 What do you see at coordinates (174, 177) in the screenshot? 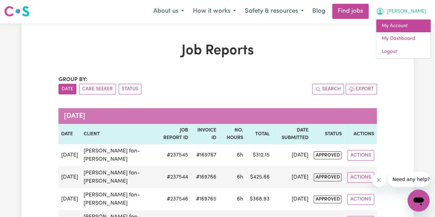
I see `td: # 237544` at bounding box center [174, 177].